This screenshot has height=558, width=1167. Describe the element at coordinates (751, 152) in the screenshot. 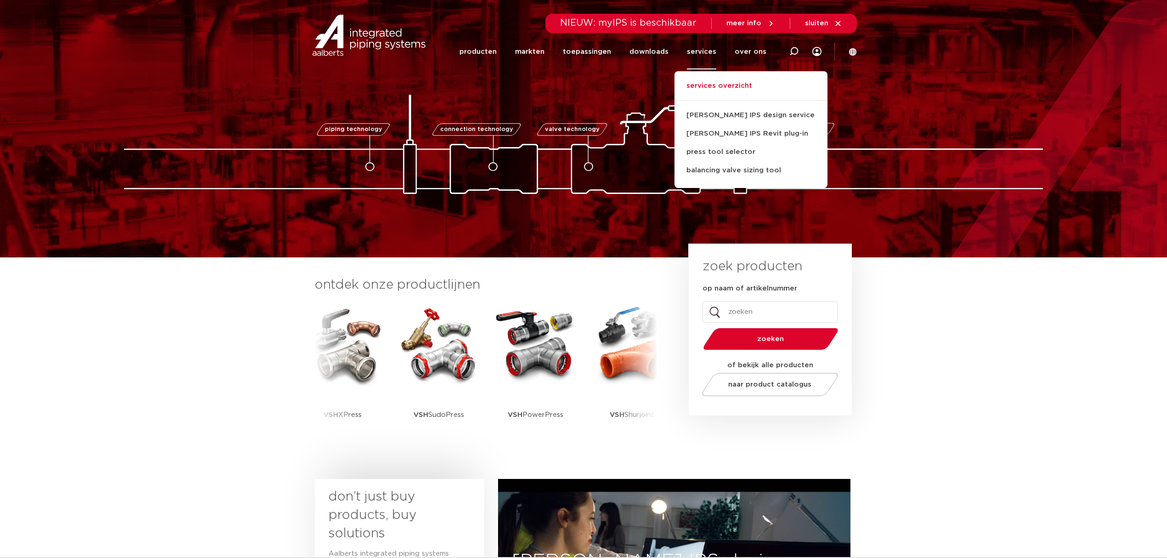

I see `a: press tool selector` at that location.